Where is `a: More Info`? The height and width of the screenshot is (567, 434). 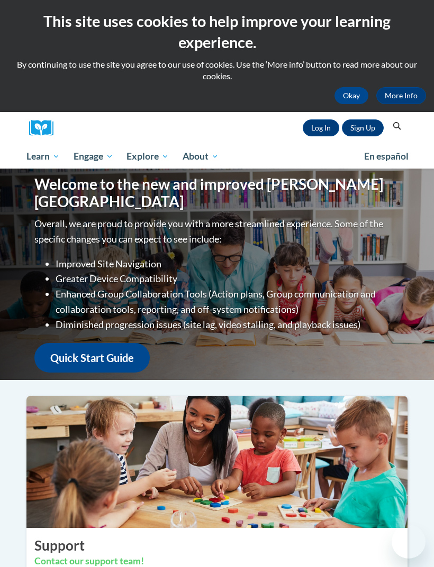 a: More Info is located at coordinates (401, 96).